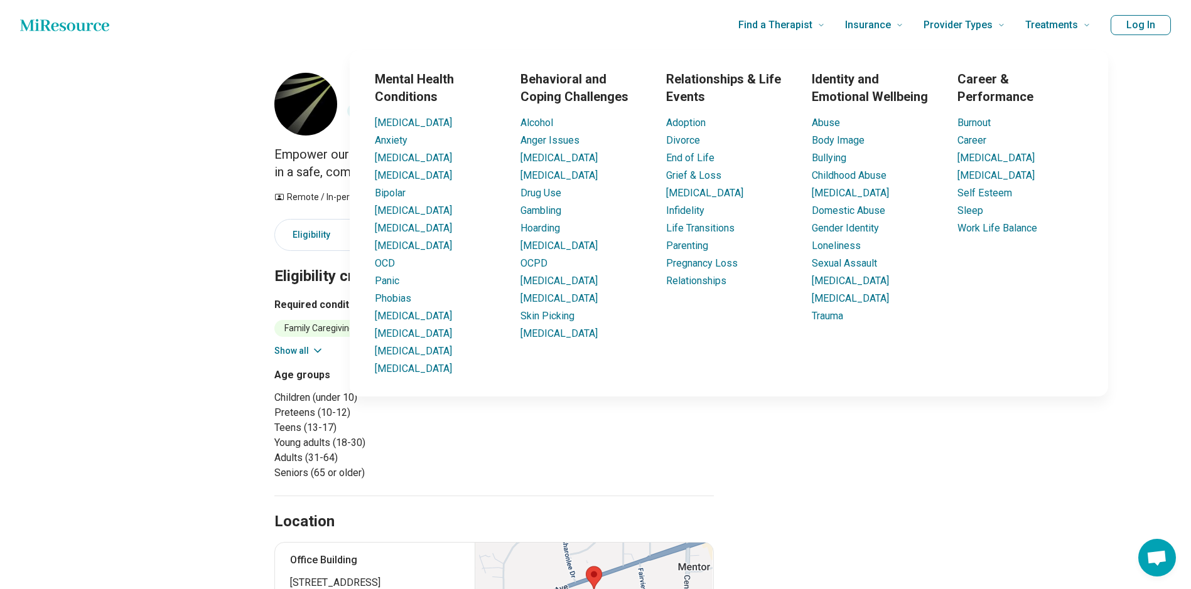 The width and height of the screenshot is (1191, 589). I want to click on a: OCPD, so click(533, 263).